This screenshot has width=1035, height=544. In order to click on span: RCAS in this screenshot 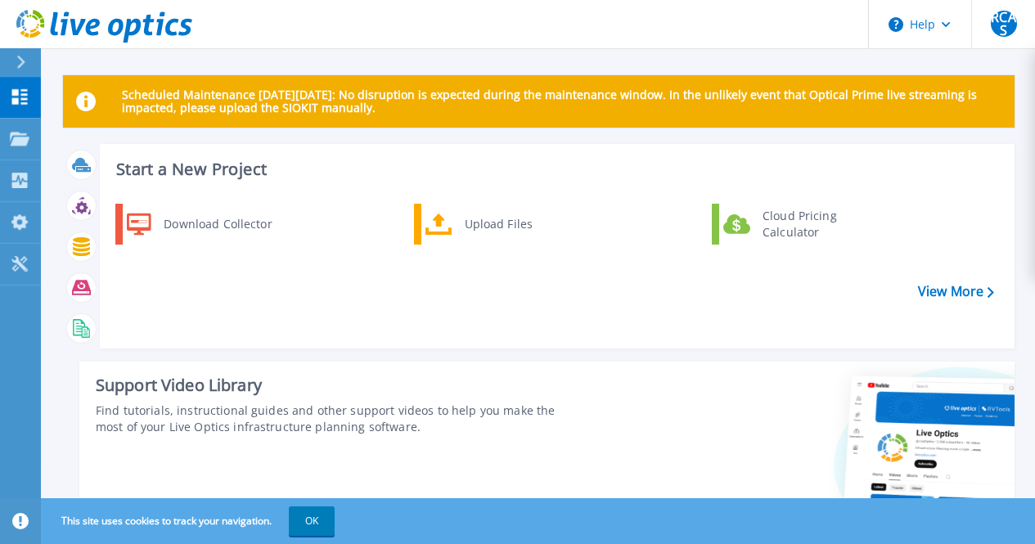, I will do `click(1004, 24)`.